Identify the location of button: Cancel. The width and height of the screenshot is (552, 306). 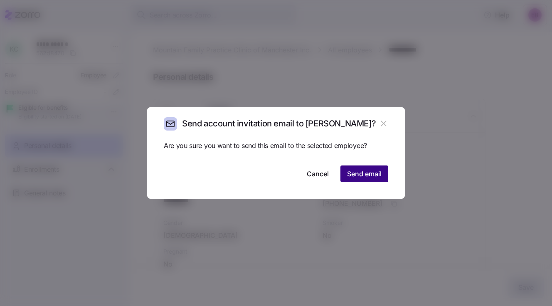
(317, 174).